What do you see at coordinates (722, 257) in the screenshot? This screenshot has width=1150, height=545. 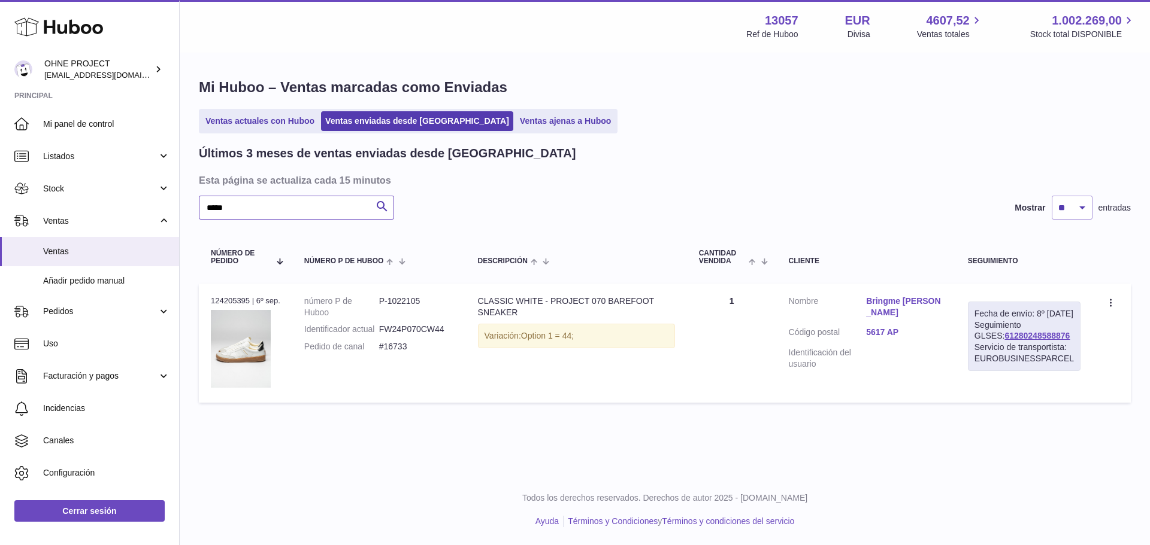 I see `span: Cantidad vendida` at bounding box center [722, 257].